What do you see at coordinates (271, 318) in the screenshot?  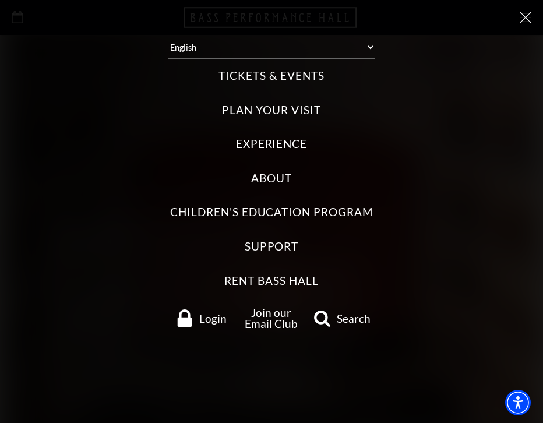 I see `a: Join our Email Club` at bounding box center [271, 318].